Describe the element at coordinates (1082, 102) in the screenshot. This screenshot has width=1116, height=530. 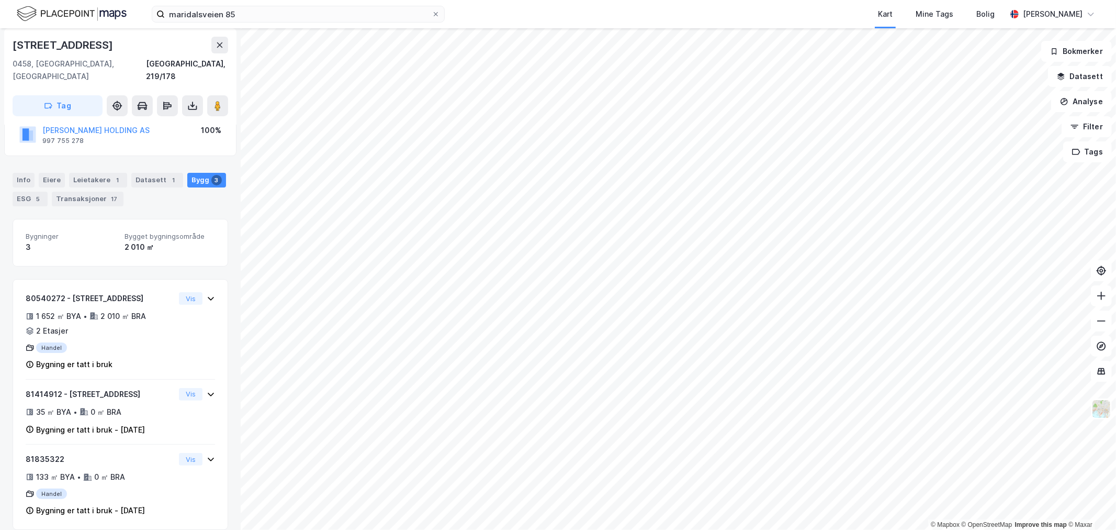
I see `button: Analyse` at that location.